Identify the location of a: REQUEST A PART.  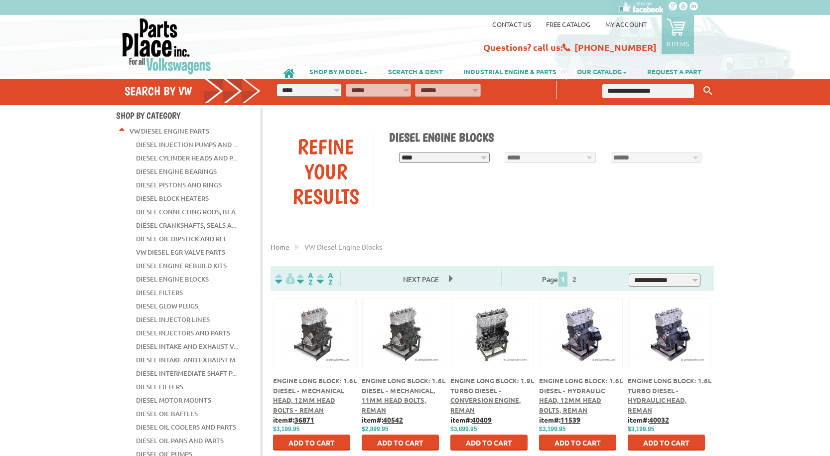
(674, 71).